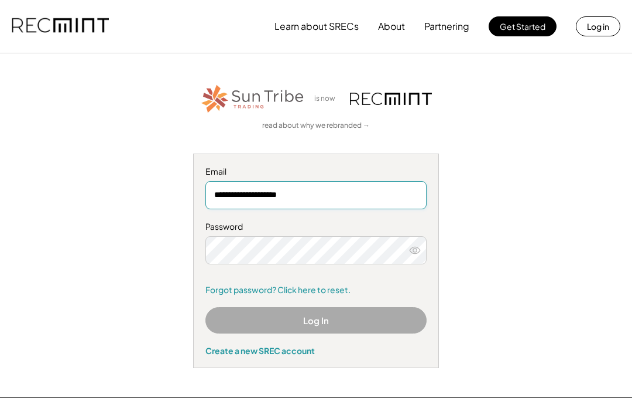 Image resolution: width=632 pixels, height=408 pixels. Describe the element at coordinates (523, 26) in the screenshot. I see `button: Get Started` at that location.